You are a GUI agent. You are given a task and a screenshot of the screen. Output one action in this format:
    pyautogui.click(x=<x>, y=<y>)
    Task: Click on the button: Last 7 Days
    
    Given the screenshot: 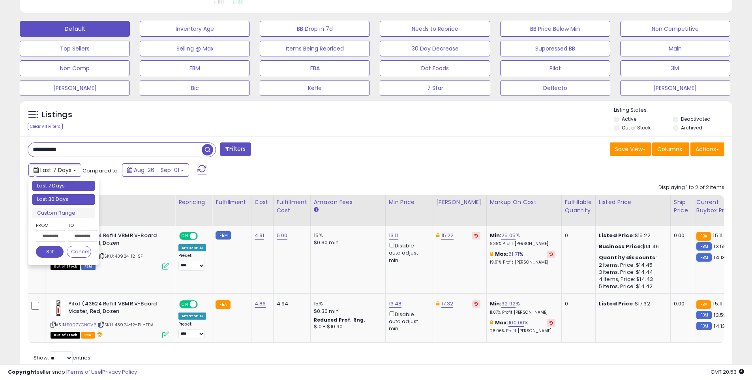 What is the action you would take?
    pyautogui.click(x=55, y=170)
    